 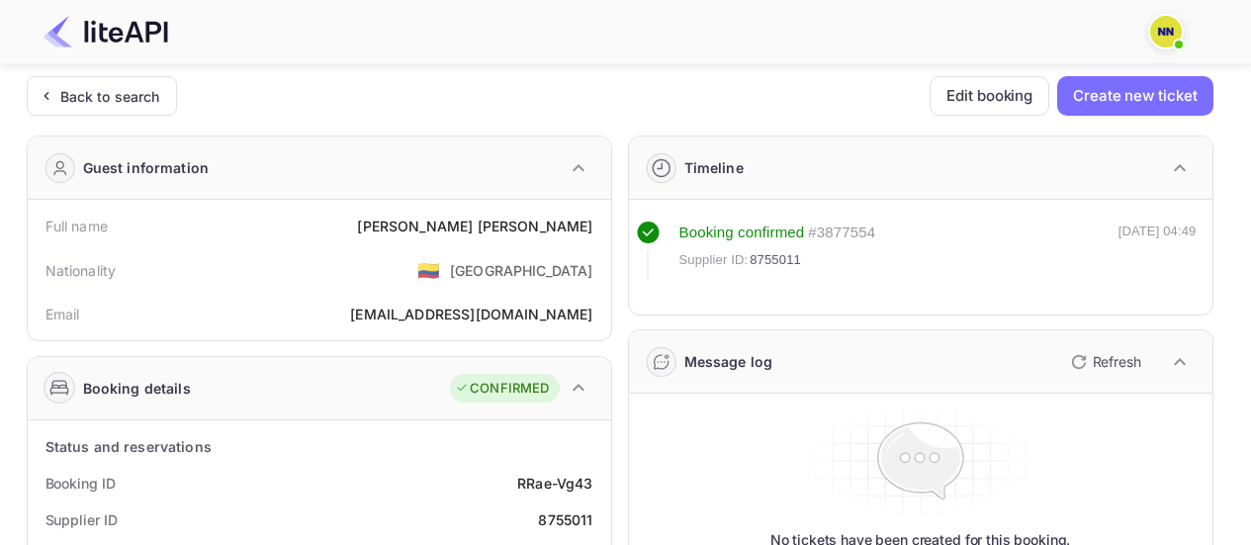 I want to click on div: Nationality, so click(x=81, y=270).